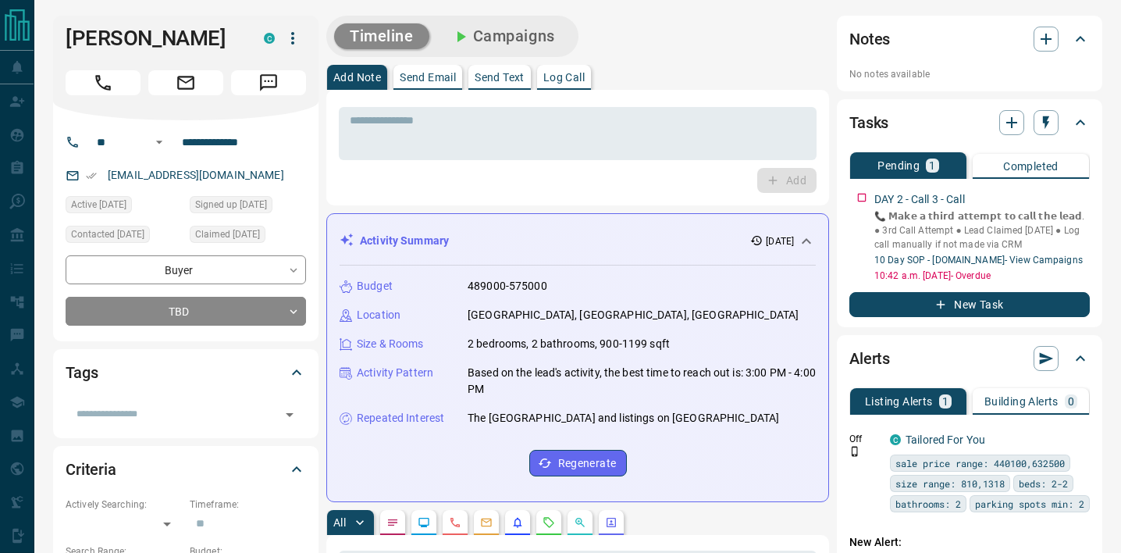 This screenshot has height=553, width=1121. I want to click on p: No notes available, so click(970, 74).